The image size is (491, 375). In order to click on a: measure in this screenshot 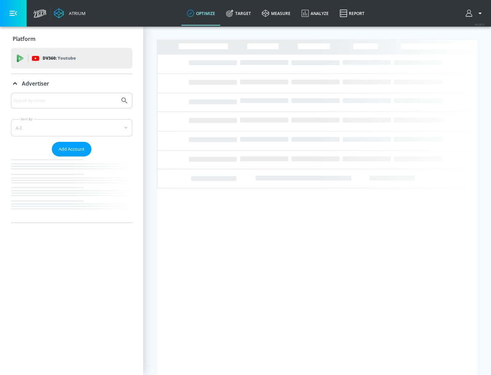, I will do `click(276, 13)`.